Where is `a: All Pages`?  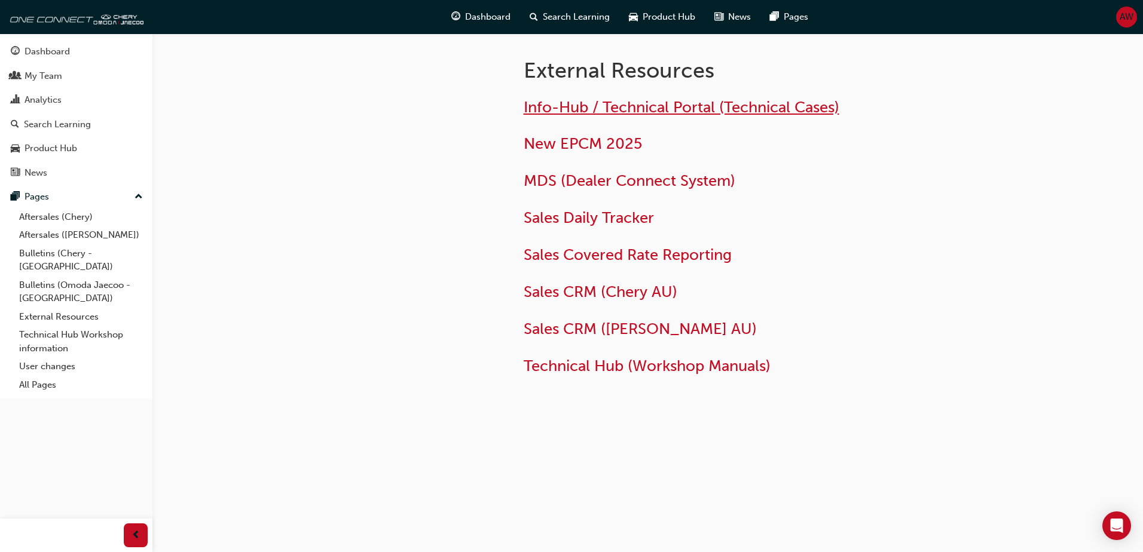
a: All Pages is located at coordinates (81, 385).